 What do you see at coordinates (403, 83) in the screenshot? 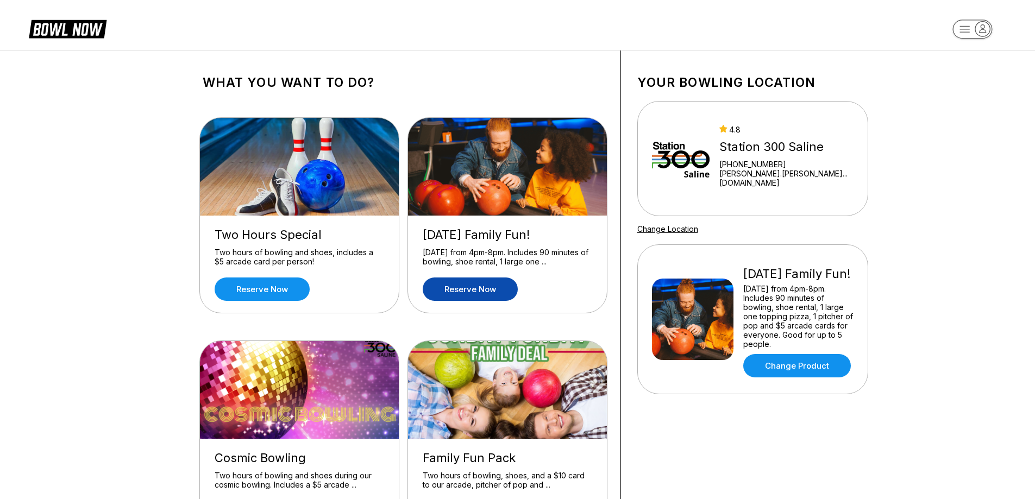
I see `h1: What you want to do?` at bounding box center [403, 83].